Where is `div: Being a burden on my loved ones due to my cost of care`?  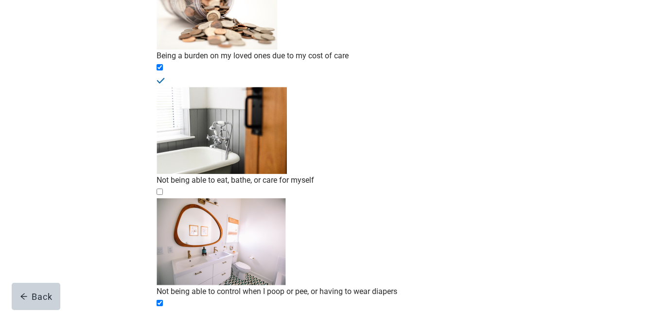 div: Being a burden on my loved ones due to my cost of care is located at coordinates (327, 55).